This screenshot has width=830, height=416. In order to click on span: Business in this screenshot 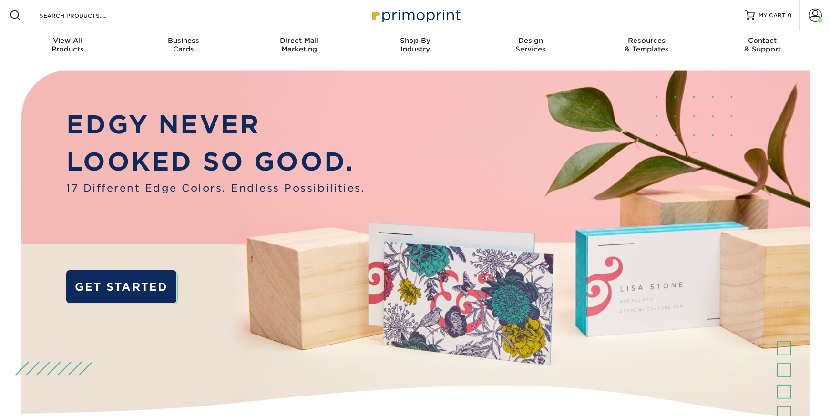, I will do `click(183, 41)`.